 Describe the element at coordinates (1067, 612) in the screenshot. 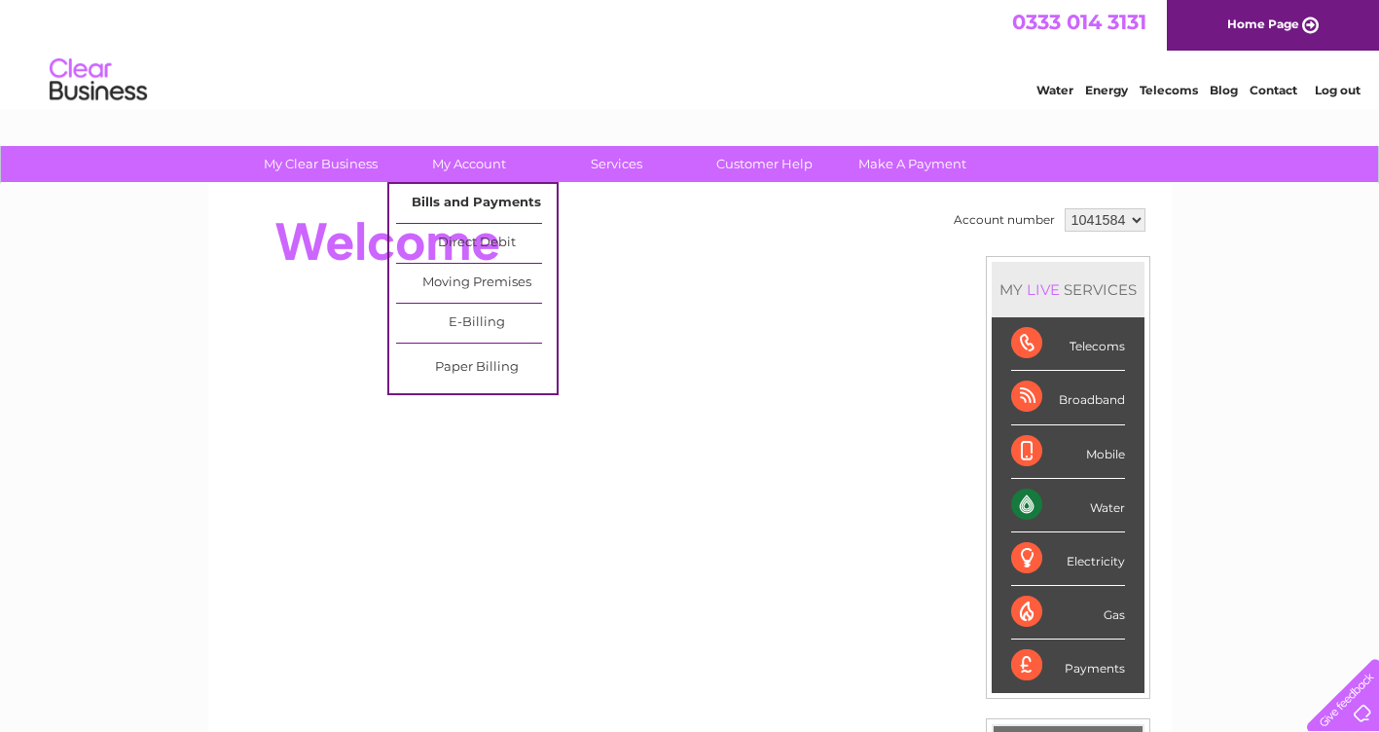

I see `div: Gas` at that location.